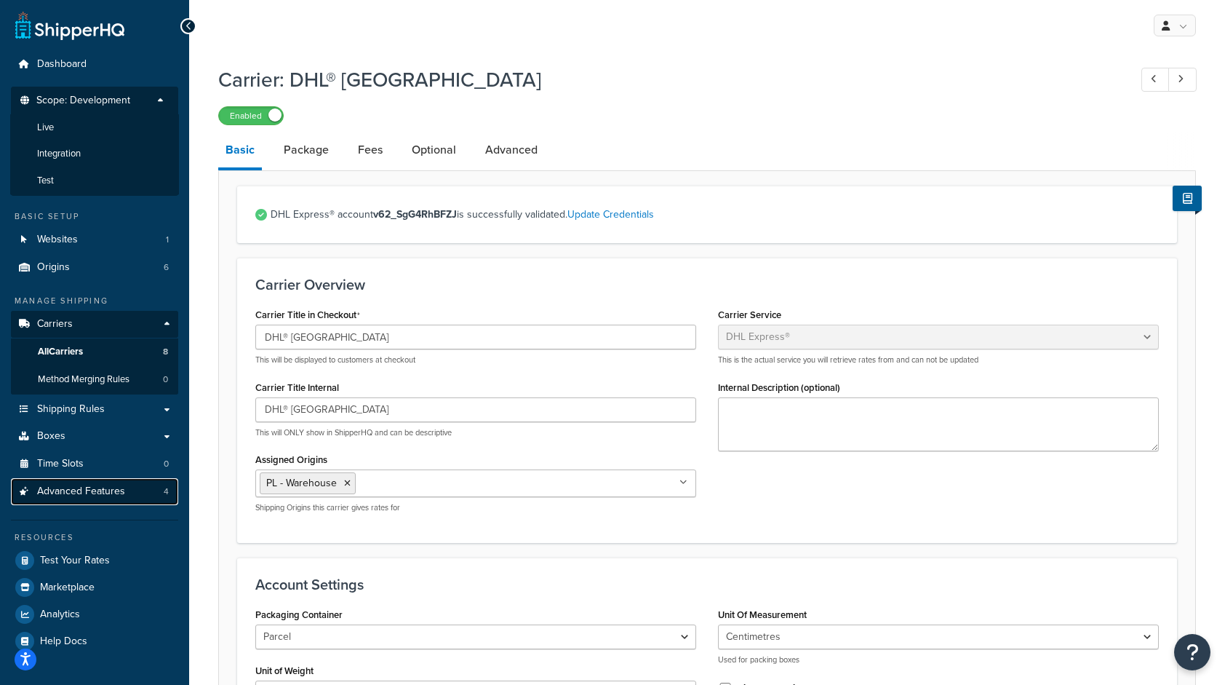  Describe the element at coordinates (60, 463) in the screenshot. I see `span: Time Slots` at that location.